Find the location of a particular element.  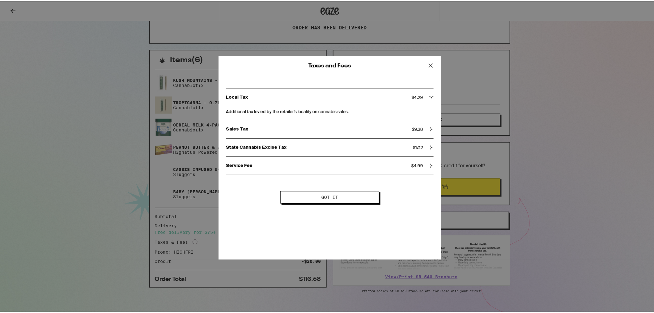

h2: Taxes and Fees is located at coordinates (330, 65).